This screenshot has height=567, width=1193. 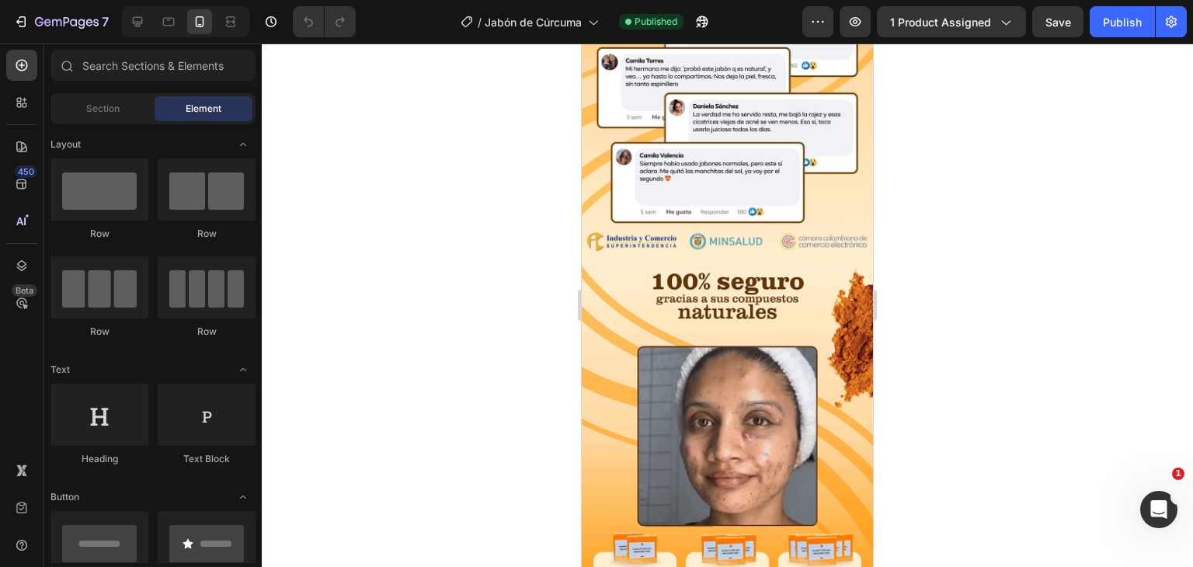 What do you see at coordinates (207, 459) in the screenshot?
I see `div: Text Block` at bounding box center [207, 459].